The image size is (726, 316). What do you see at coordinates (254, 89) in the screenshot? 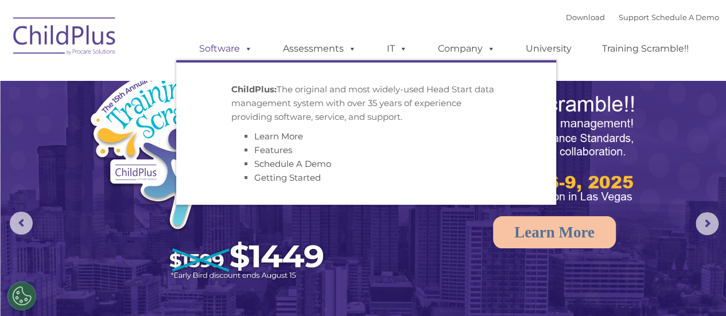
I see `strong: ChildPlus:` at bounding box center [254, 89].